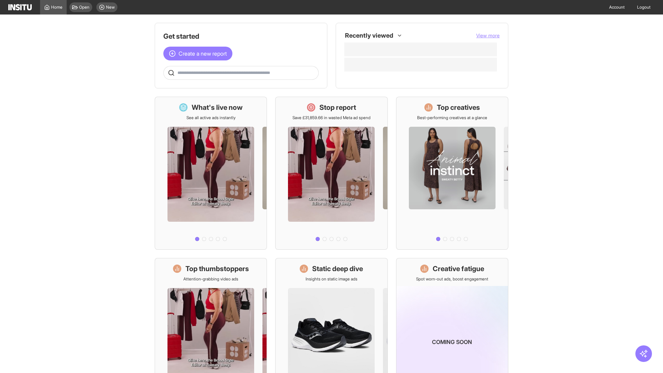 This screenshot has height=373, width=663. What do you see at coordinates (332, 118) in the screenshot?
I see `p: Save £31,859.66 in wasted Meta ad spend` at bounding box center [332, 118].